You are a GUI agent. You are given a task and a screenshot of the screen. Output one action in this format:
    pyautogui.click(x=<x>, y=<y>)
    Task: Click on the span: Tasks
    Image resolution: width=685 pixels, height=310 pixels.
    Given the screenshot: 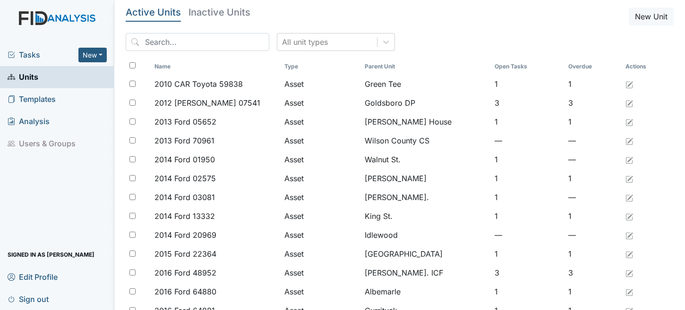 What is the action you would take?
    pyautogui.click(x=43, y=55)
    